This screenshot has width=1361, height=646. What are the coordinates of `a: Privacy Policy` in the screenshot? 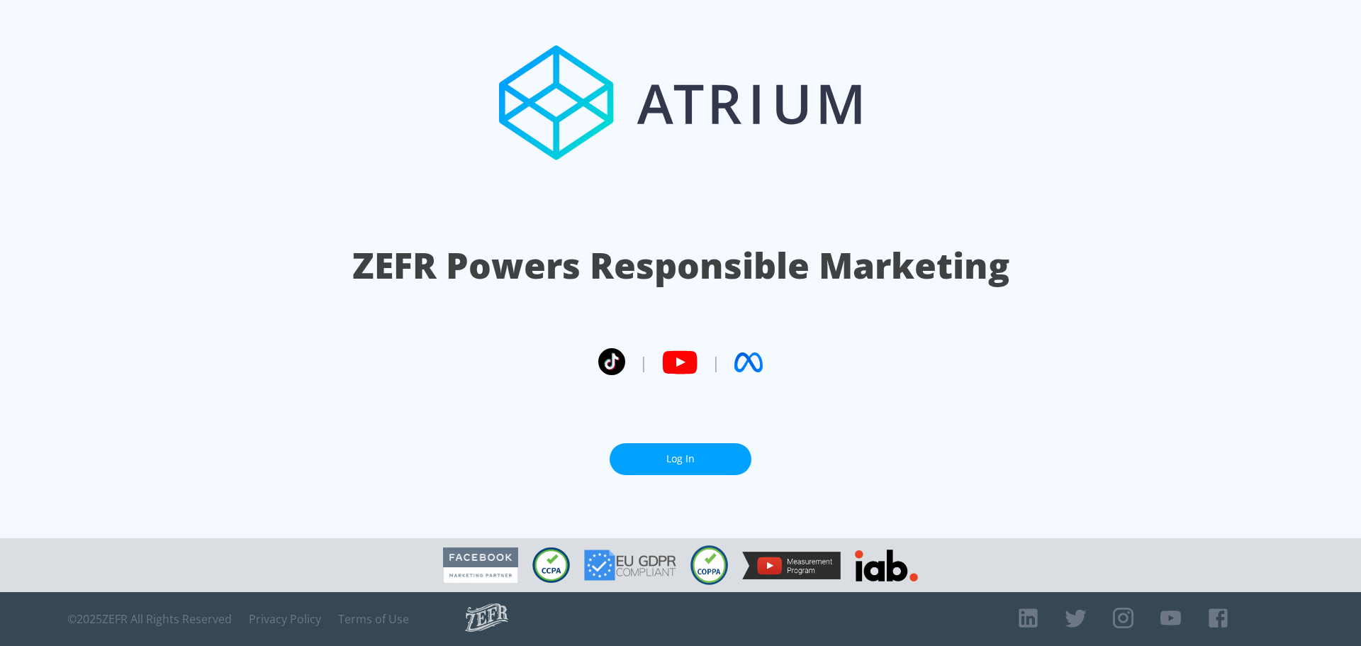 It's located at (285, 619).